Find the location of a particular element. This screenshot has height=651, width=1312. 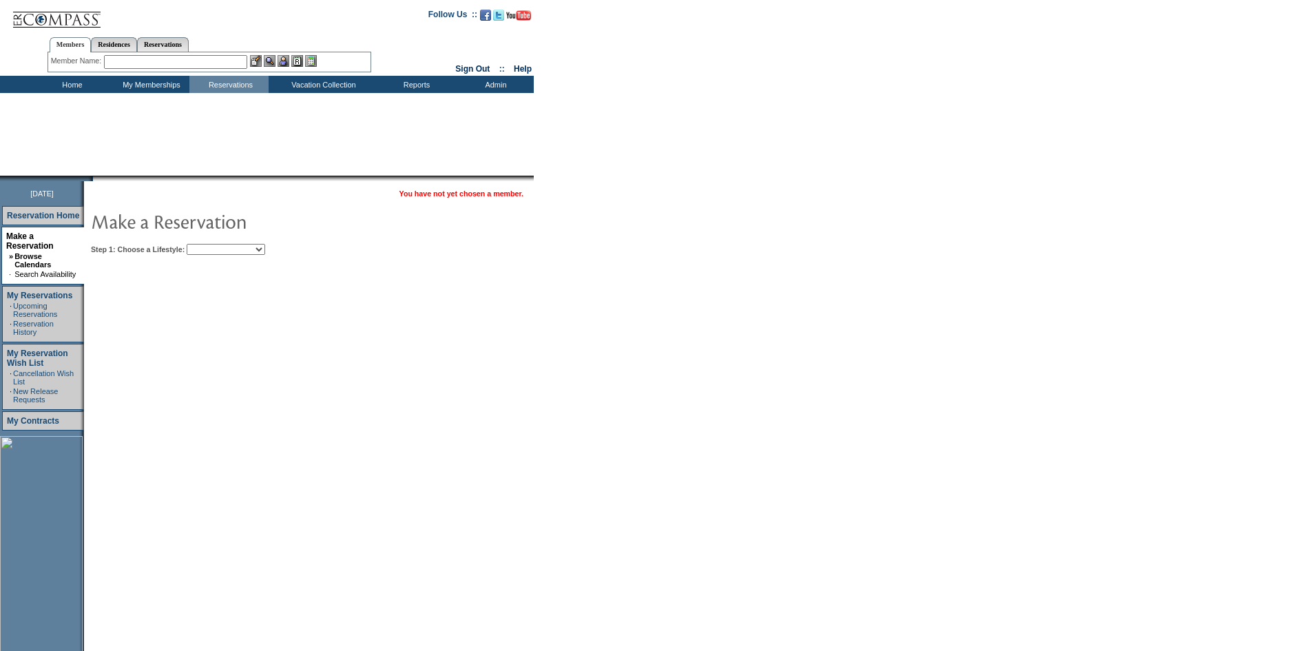

img: promoShadowLeftCorner.gif is located at coordinates (90, 178).